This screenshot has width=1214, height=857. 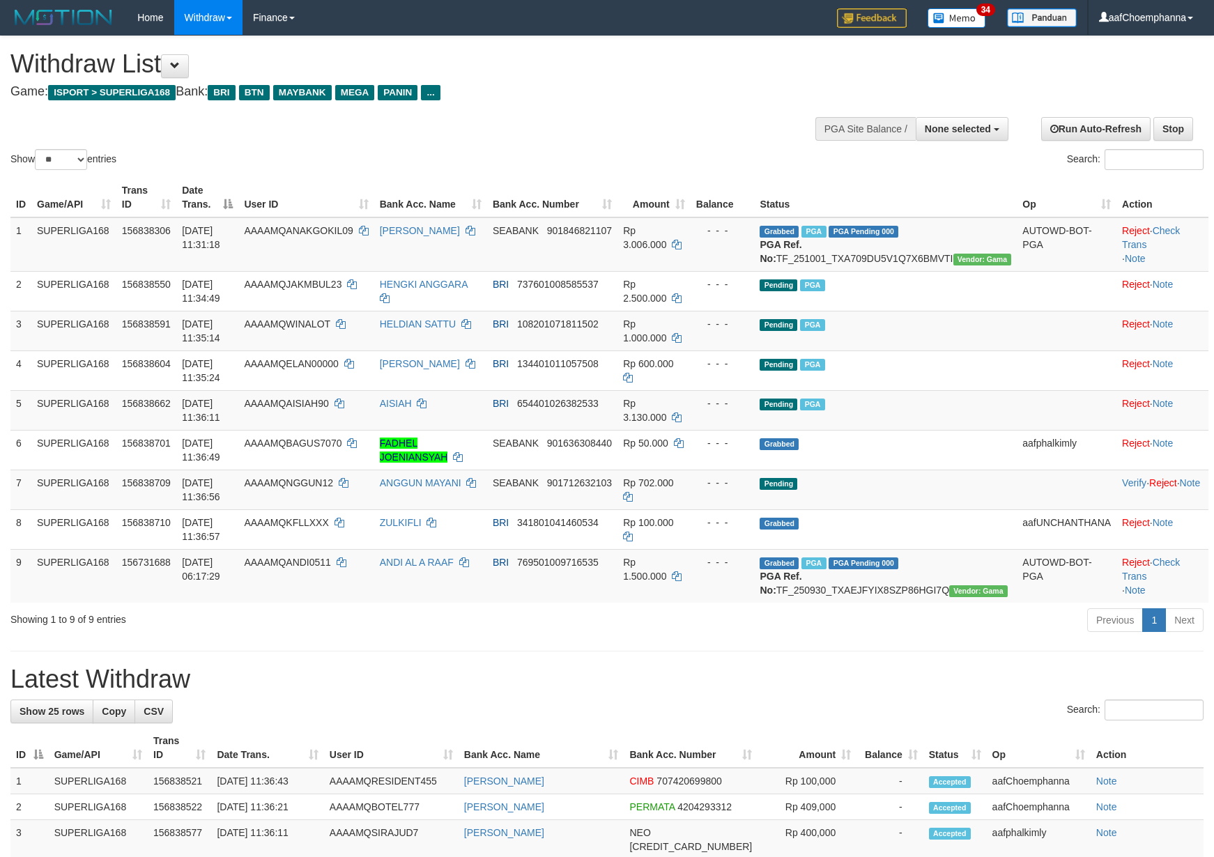 I want to click on span: AAAAMQKFLLXXX, so click(x=286, y=523).